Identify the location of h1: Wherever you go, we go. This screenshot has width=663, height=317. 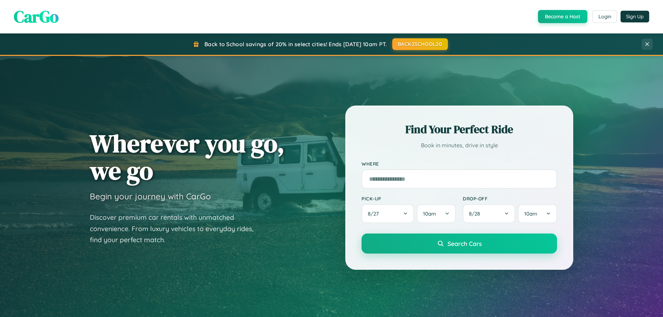
(187, 157).